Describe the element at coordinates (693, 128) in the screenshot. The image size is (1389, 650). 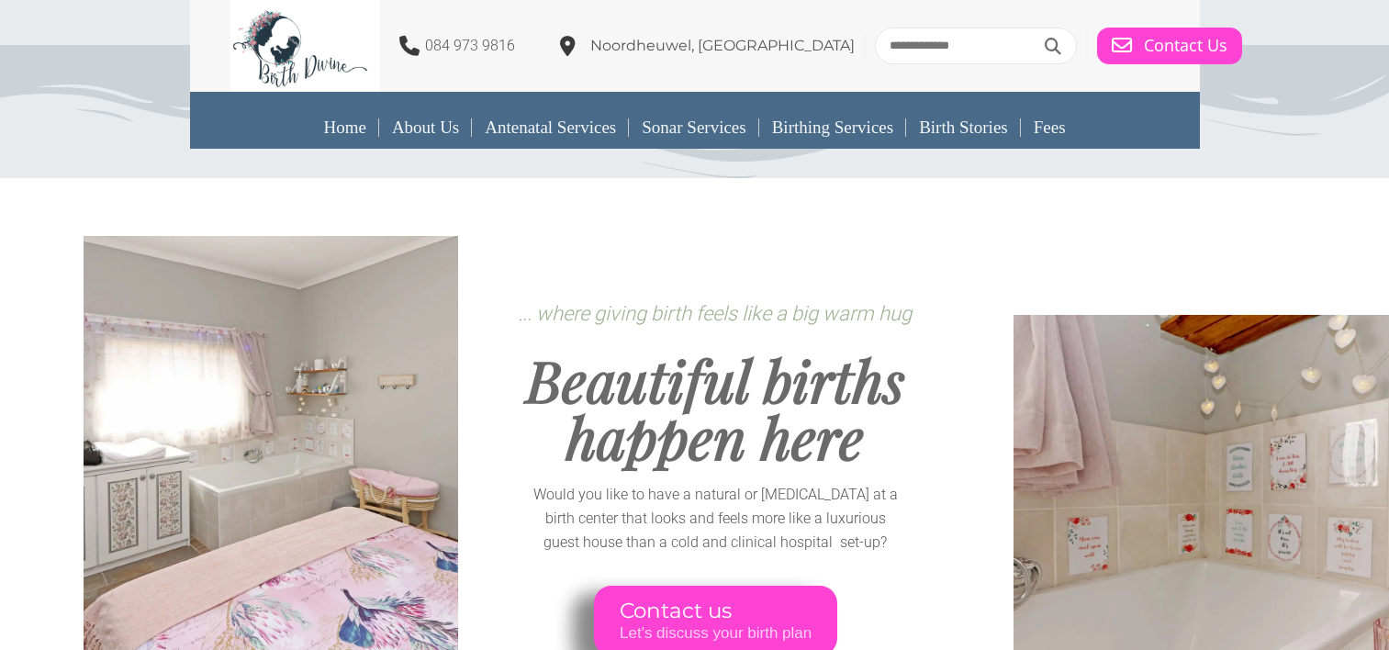
I see `a: Sonar Services` at that location.